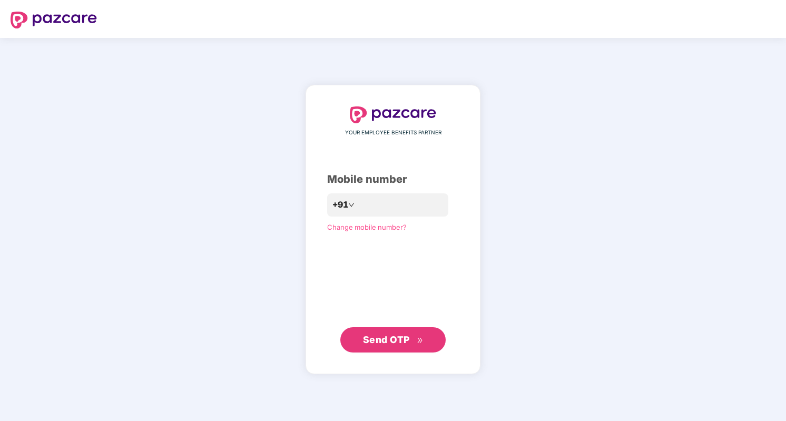  What do you see at coordinates (351, 205) in the screenshot?
I see `span: down` at bounding box center [351, 205].